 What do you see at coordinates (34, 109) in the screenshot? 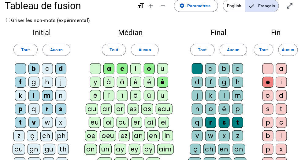
I see `div: q` at bounding box center [34, 109].